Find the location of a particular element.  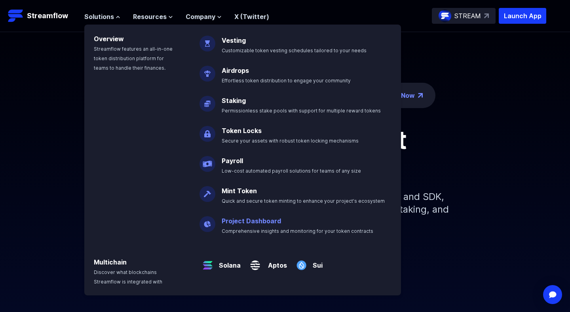

p: Launch App is located at coordinates (522, 16).